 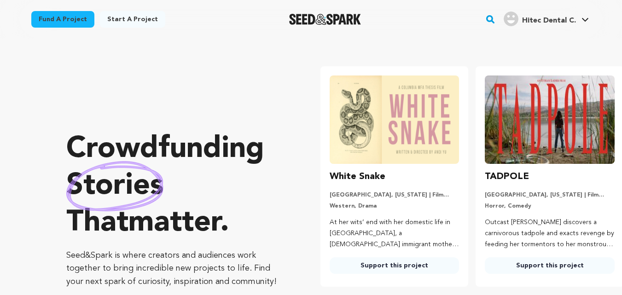 I want to click on img: user.png, so click(x=511, y=19).